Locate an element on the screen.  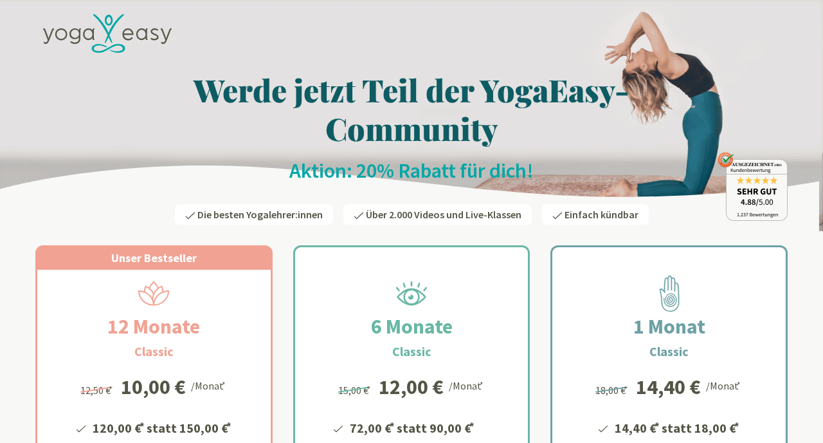
div: 10,00 € is located at coordinates (153, 387).